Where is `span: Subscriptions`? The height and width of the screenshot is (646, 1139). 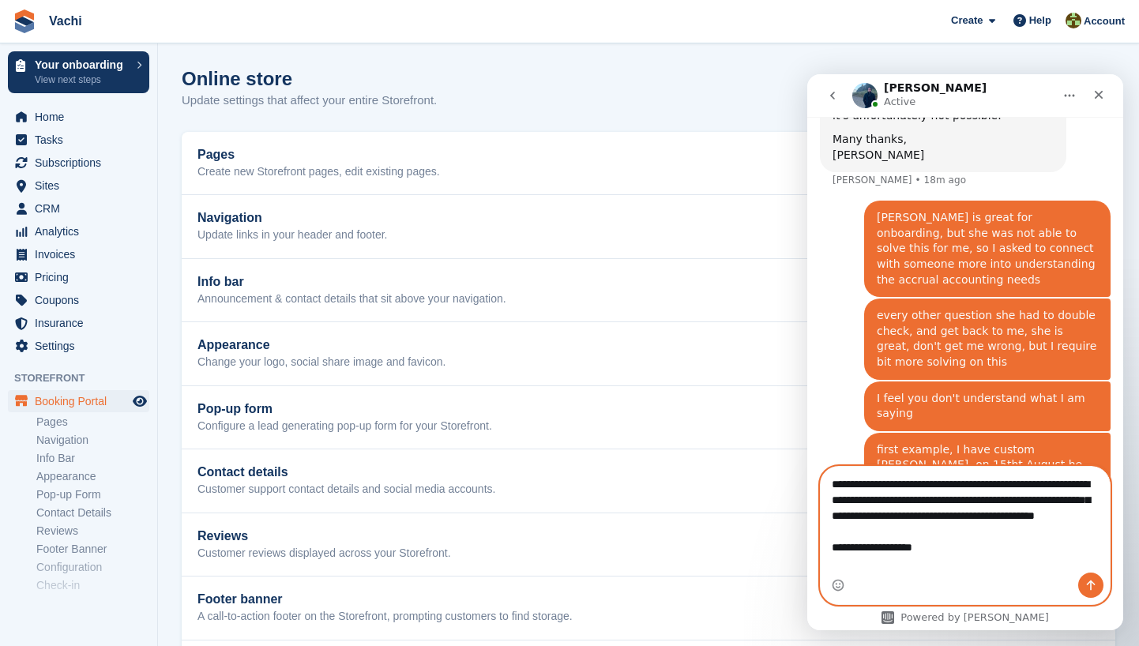 span: Subscriptions is located at coordinates (82, 163).